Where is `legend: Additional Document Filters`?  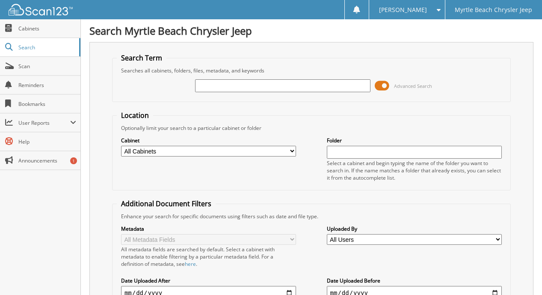
legend: Additional Document Filters is located at coordinates (166, 203).